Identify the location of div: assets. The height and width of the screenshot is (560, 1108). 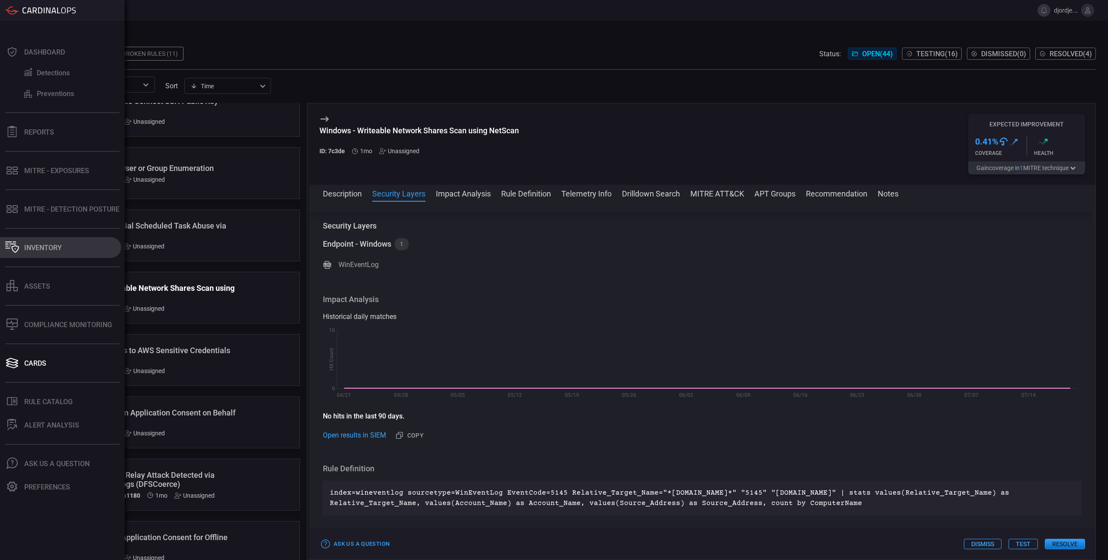
(37, 286).